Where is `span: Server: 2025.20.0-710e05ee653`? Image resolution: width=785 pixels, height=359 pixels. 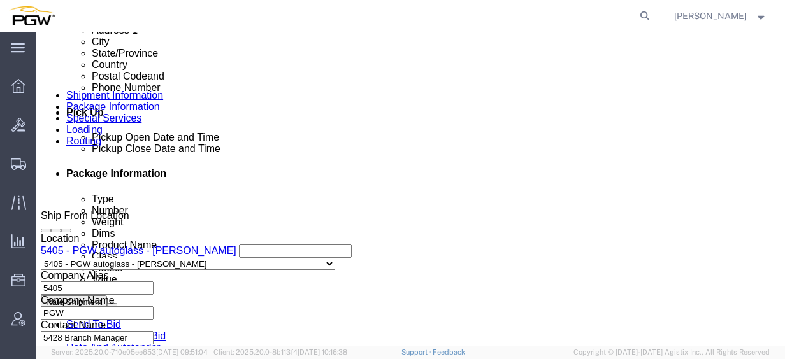 span: Server: 2025.20.0-710e05ee653 is located at coordinates (129, 352).